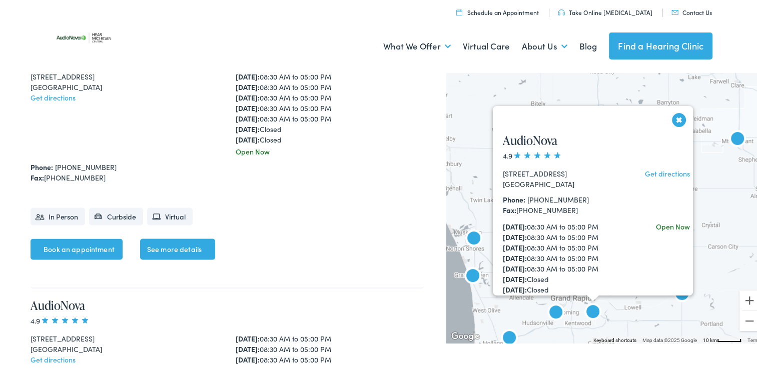  What do you see at coordinates (178, 248) in the screenshot?
I see `a: See more details` at bounding box center [178, 248].